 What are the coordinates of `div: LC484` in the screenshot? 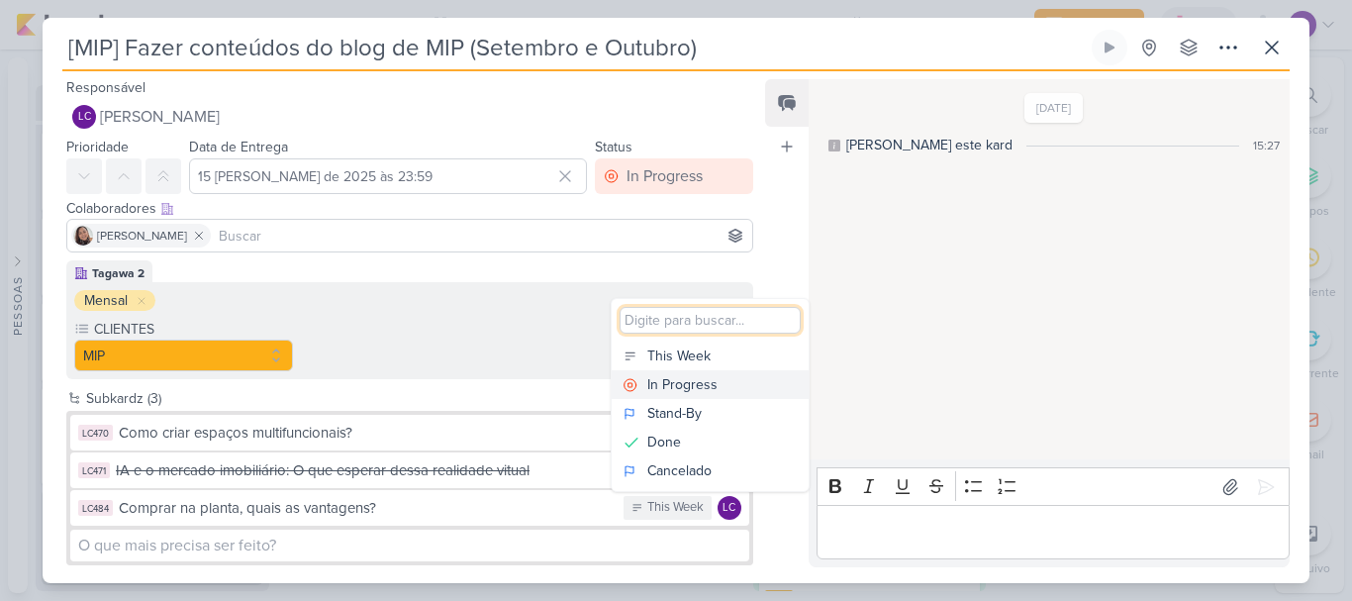 It's located at (95, 508).